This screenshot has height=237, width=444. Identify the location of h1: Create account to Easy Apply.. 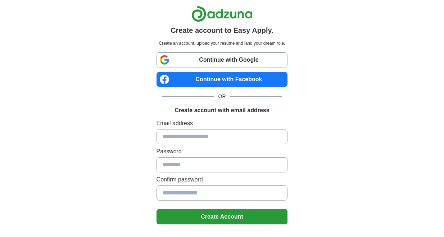
(222, 30).